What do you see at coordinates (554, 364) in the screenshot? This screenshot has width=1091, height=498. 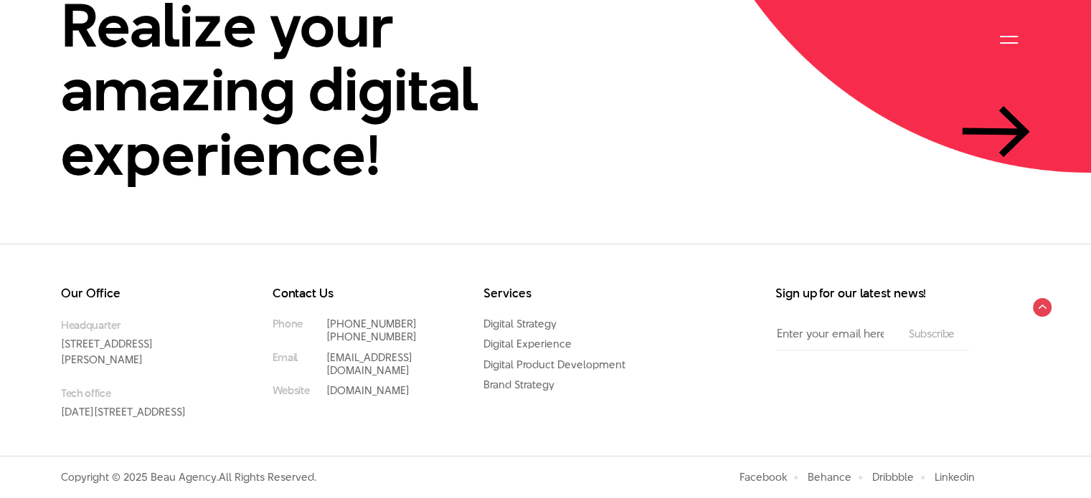 I see `a: Digital Product Development` at bounding box center [554, 364].